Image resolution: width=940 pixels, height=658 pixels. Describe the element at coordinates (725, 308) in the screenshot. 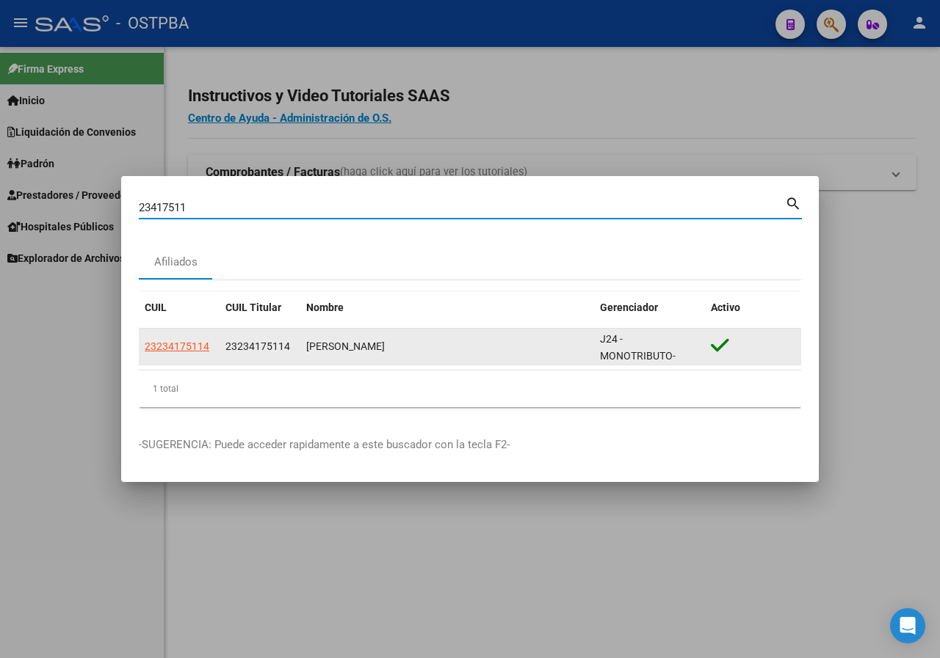

I see `span: Activo` at that location.